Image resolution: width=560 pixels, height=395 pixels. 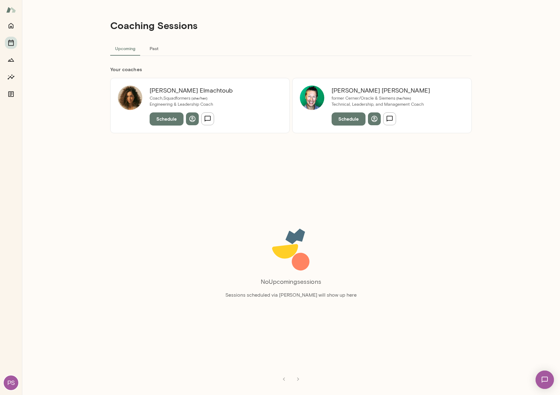 What do you see at coordinates (381, 98) in the screenshot?
I see `p: former Cerner/Oracle & Siemens` at bounding box center [381, 98].